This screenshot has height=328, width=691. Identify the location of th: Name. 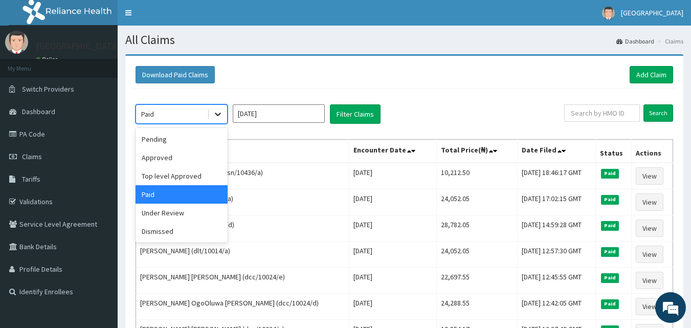
(242, 151).